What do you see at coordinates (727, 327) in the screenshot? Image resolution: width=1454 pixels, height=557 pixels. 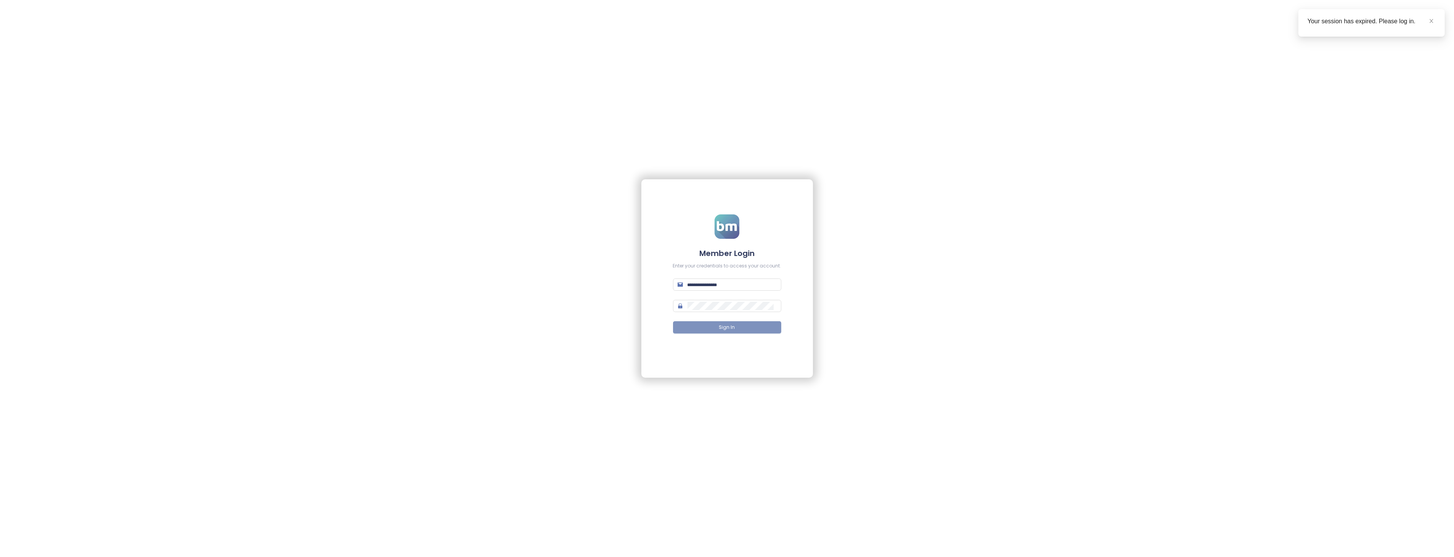 I see `button: Sign In` at bounding box center [727, 327].